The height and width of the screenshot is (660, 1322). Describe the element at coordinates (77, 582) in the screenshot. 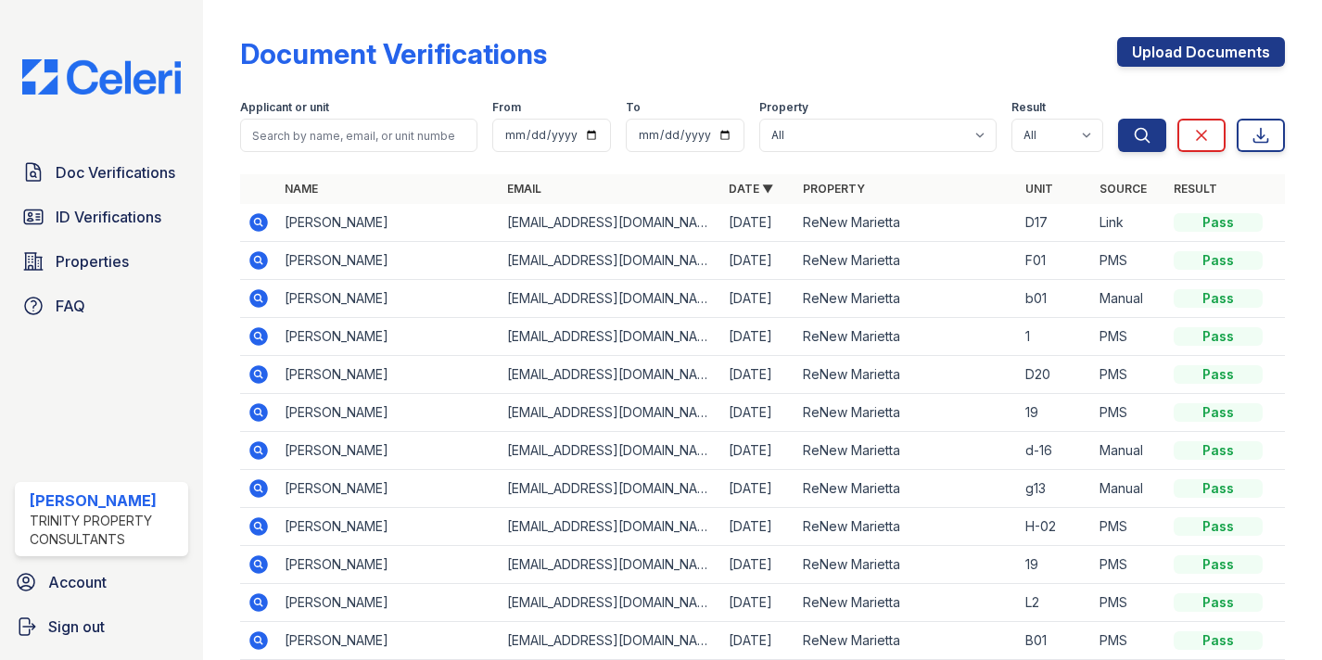

I see `span: Account` at that location.